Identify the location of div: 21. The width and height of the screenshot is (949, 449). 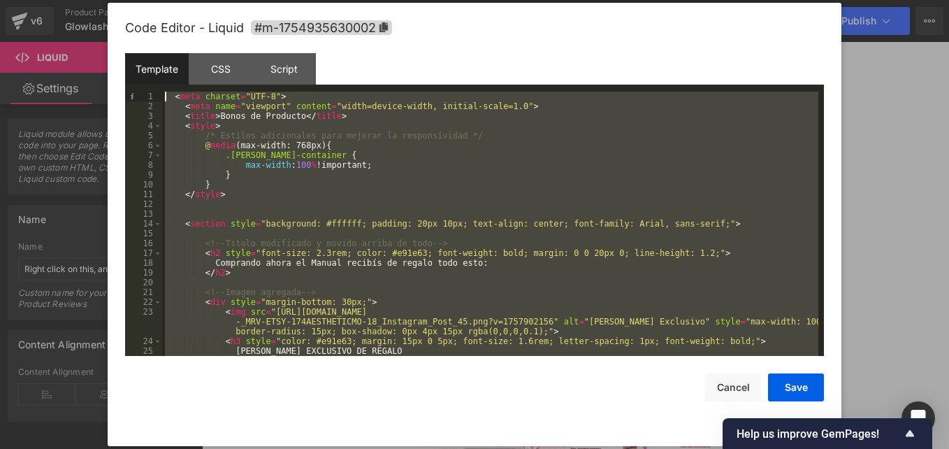
(143, 292).